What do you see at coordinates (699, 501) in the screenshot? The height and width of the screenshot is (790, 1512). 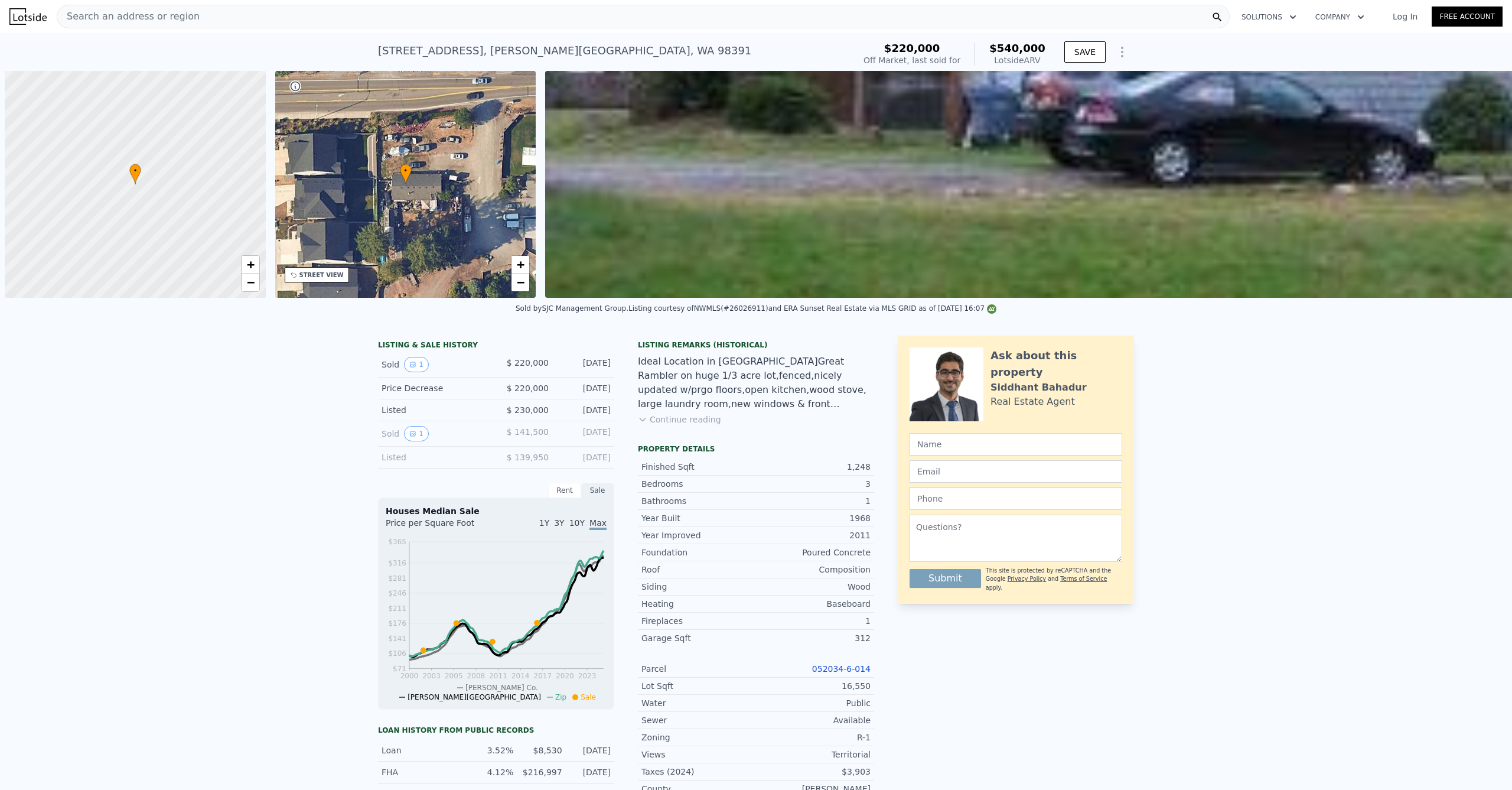 I see `div: Bathrooms` at bounding box center [699, 501].